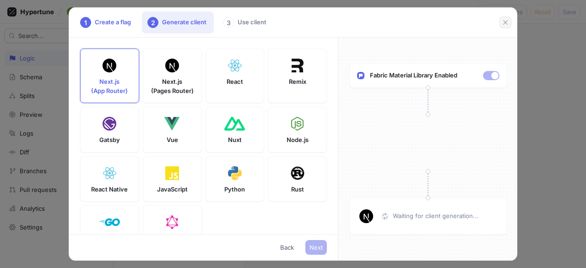  Describe the element at coordinates (109, 173) in the screenshot. I see `img: ReactNative Logo` at that location.